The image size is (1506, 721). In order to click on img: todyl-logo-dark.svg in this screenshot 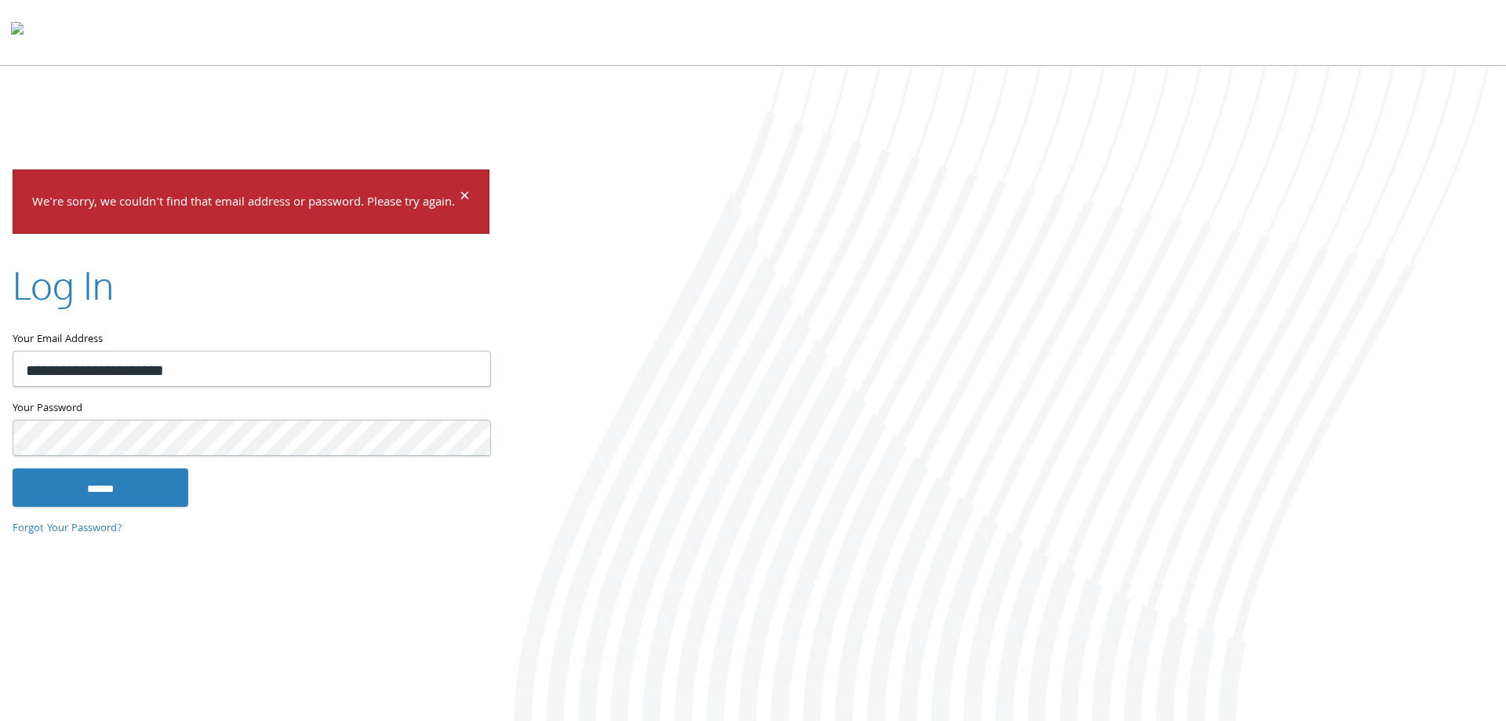, I will do `click(17, 32)`.